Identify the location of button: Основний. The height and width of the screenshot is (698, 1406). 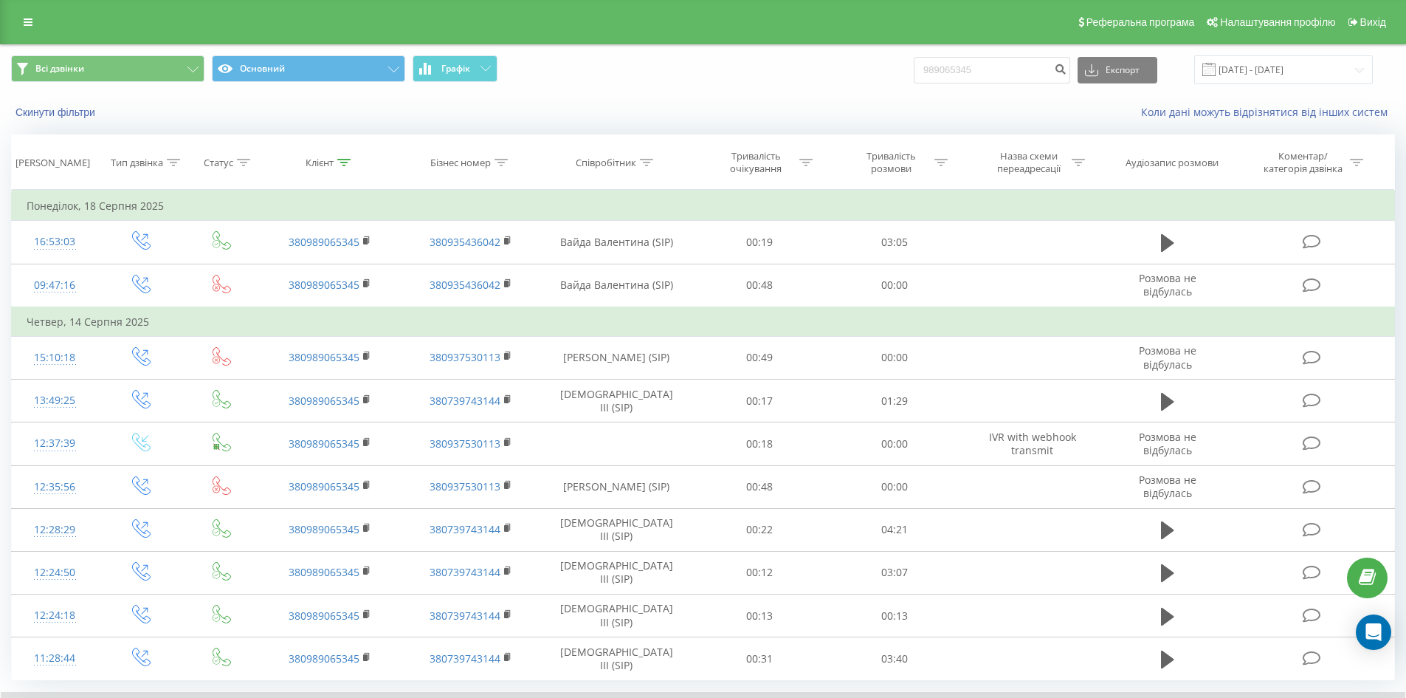
(309, 69).